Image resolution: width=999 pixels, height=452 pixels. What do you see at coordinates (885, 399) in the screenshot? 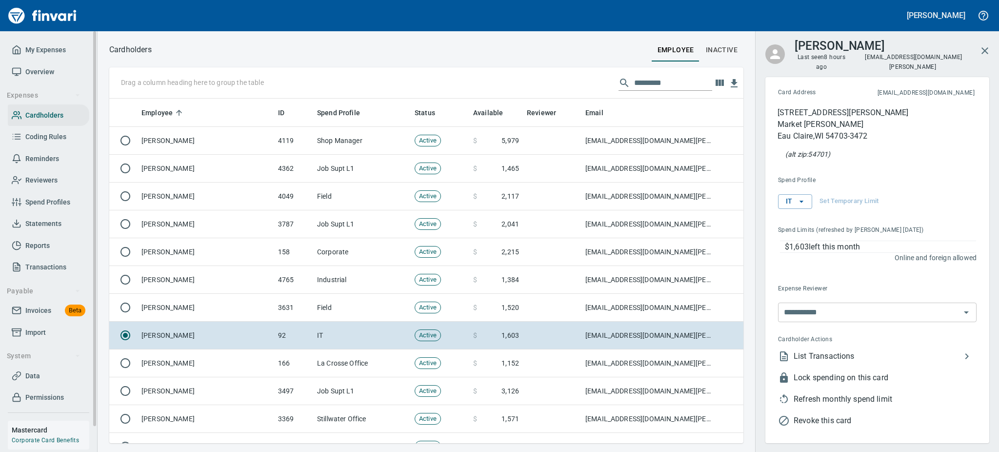
I see `span: Refresh monthly spend limit` at bounding box center [885, 399].